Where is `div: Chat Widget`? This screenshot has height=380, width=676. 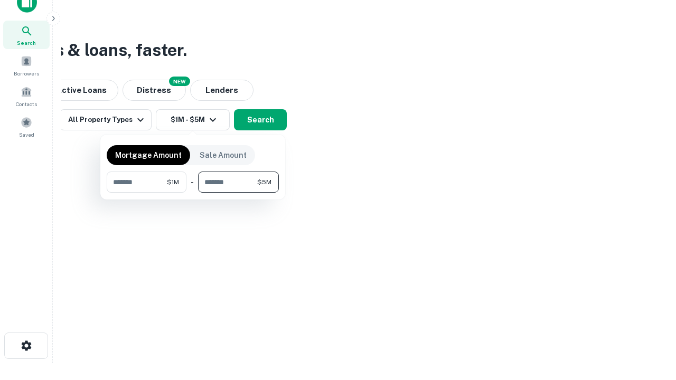
div: Chat Widget is located at coordinates (650, 287).